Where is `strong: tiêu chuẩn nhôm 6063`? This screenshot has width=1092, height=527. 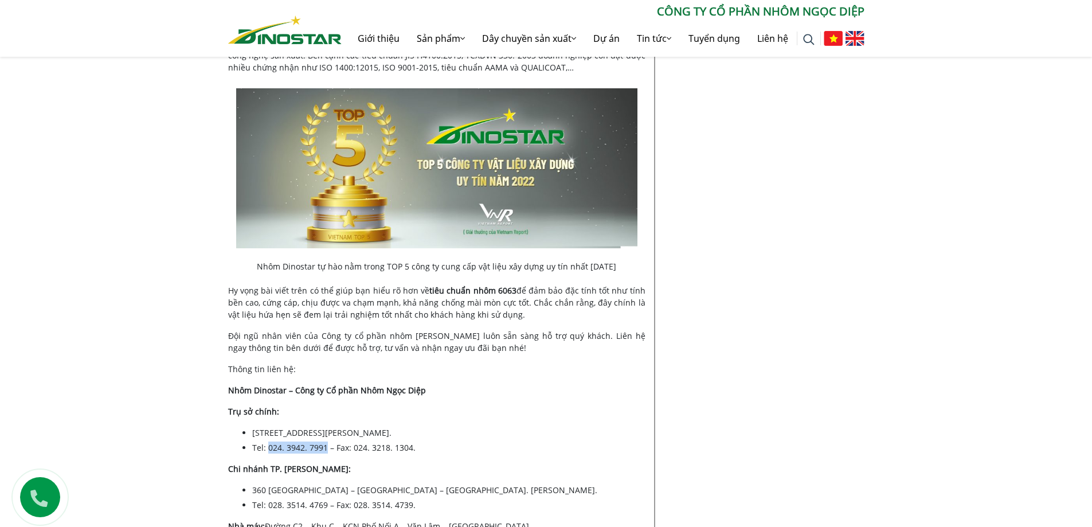
strong: tiêu chuẩn nhôm 6063 is located at coordinates (473, 290).